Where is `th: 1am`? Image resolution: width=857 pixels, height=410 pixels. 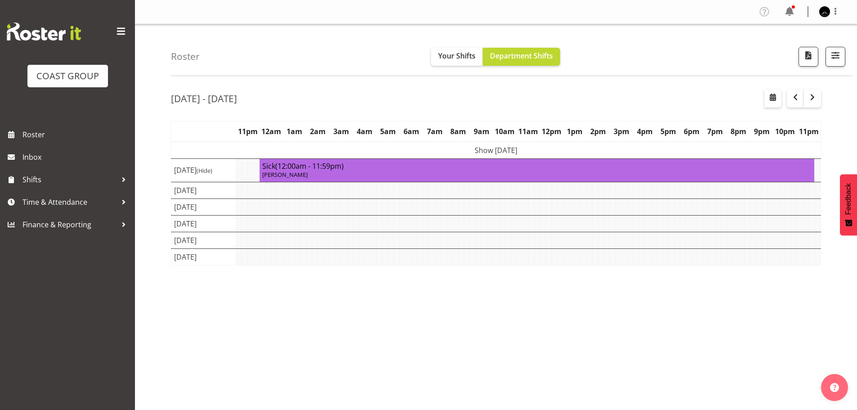 th: 1am is located at coordinates (295, 131).